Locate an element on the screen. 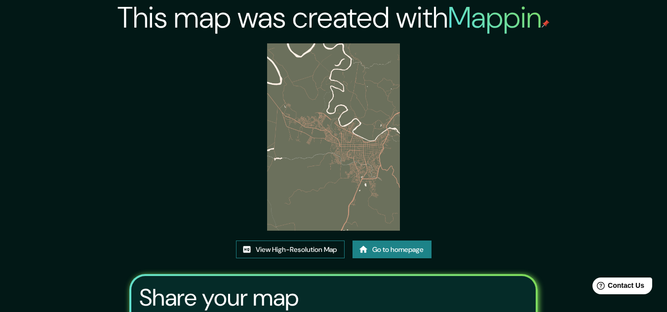  img: mappin-pin is located at coordinates (545, 24).